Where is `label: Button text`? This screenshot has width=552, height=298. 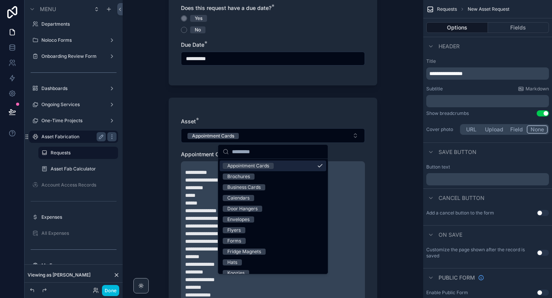
label: Button text is located at coordinates (438, 167).